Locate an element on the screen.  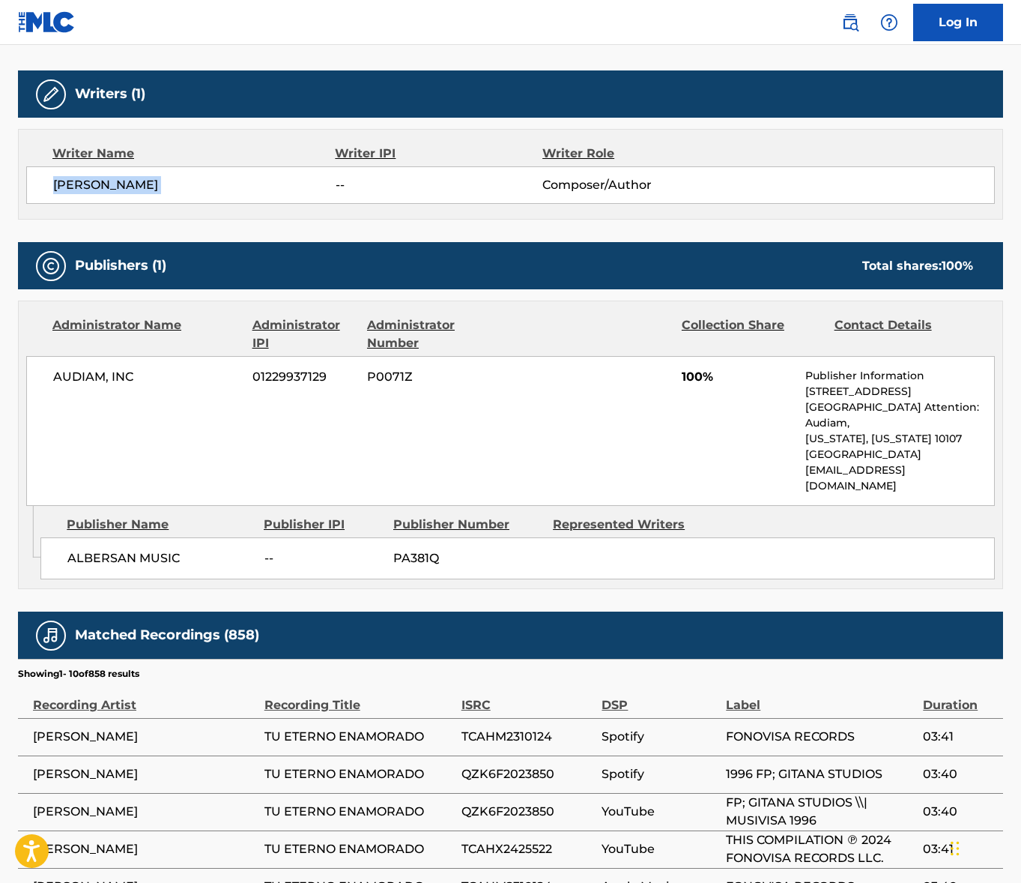
div: Help is located at coordinates (890, 22).